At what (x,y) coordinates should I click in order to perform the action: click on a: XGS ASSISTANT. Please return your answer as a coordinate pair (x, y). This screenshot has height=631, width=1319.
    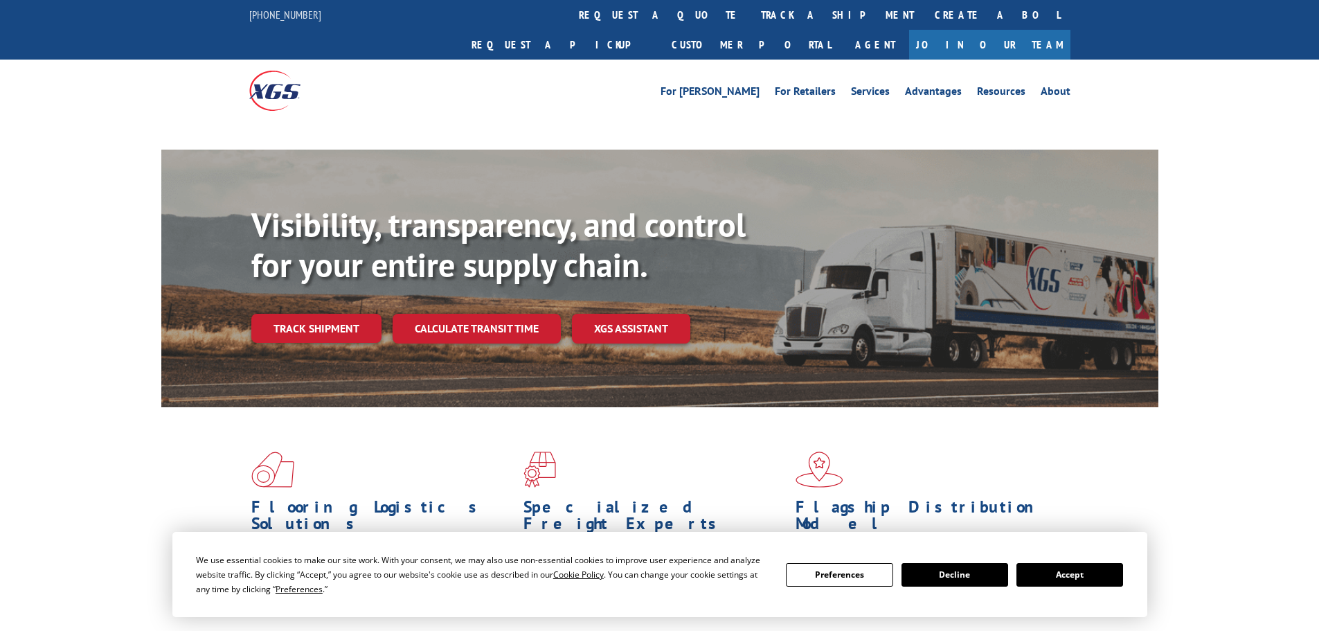
    Looking at the image, I should click on (631, 328).